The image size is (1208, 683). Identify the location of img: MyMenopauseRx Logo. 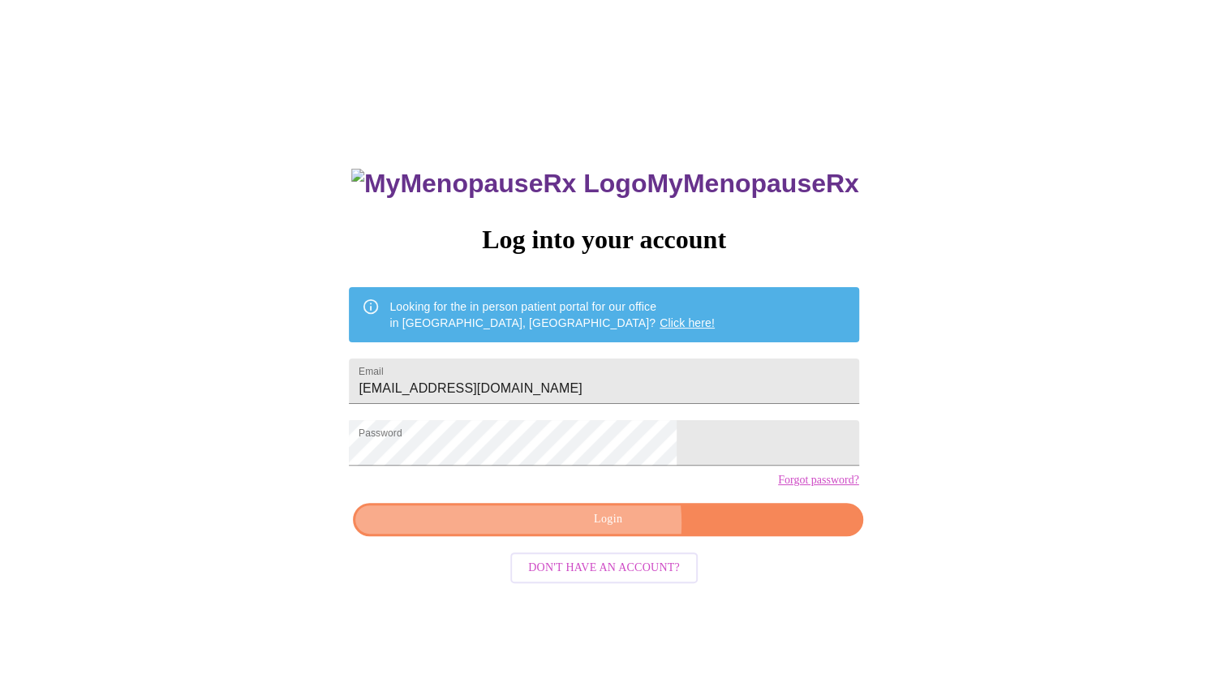
(499, 183).